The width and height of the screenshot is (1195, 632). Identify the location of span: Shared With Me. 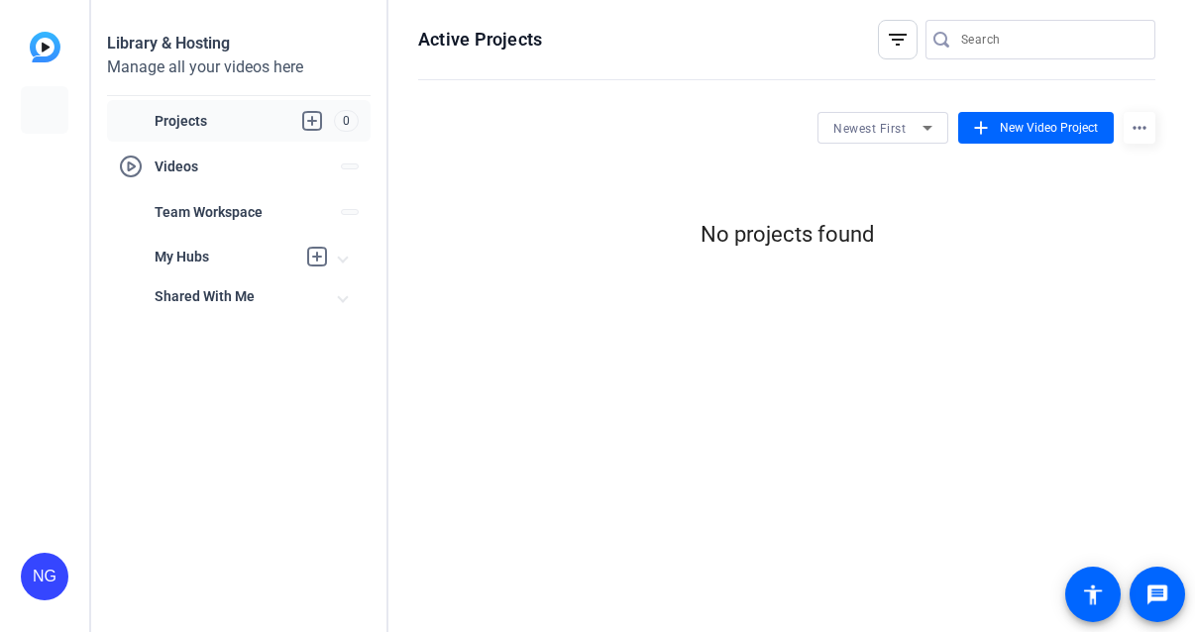
(247, 296).